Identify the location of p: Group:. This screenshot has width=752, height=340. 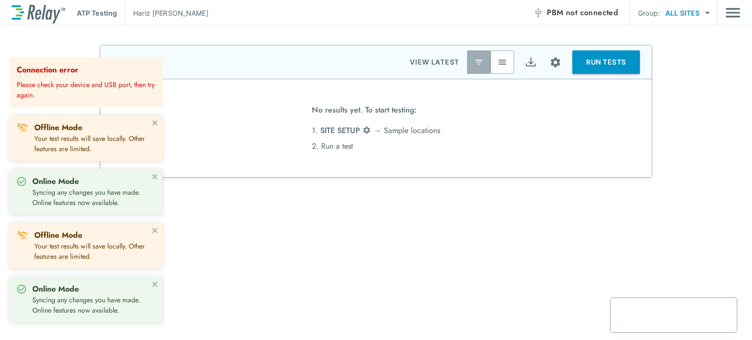
(648, 13).